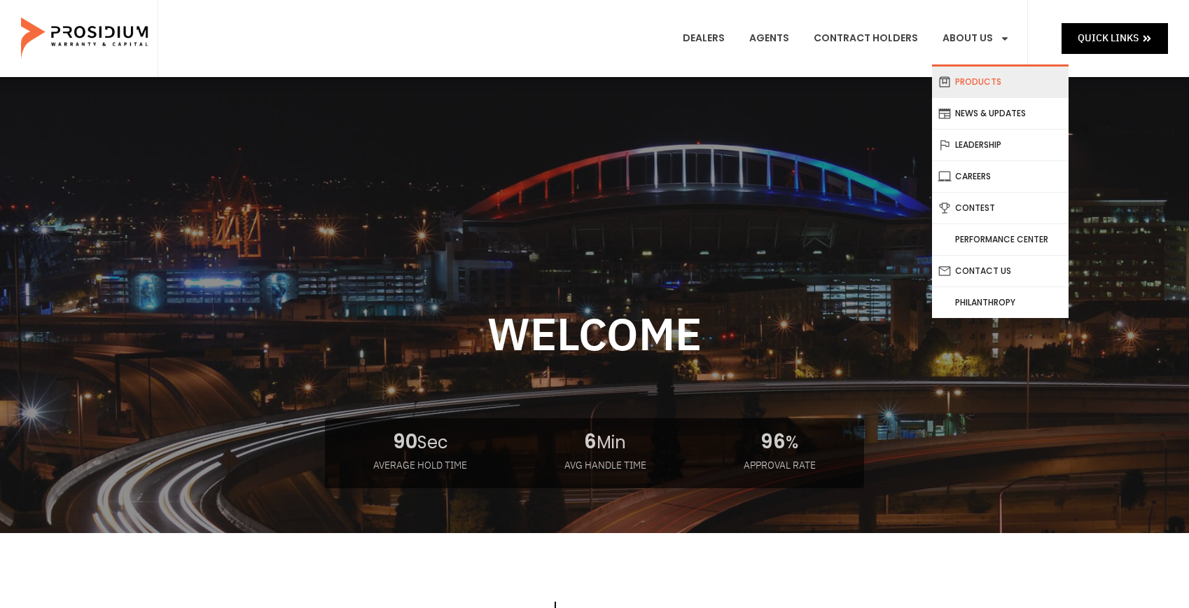 Image resolution: width=1189 pixels, height=608 pixels. What do you see at coordinates (976, 38) in the screenshot?
I see `a: About Us` at bounding box center [976, 38].